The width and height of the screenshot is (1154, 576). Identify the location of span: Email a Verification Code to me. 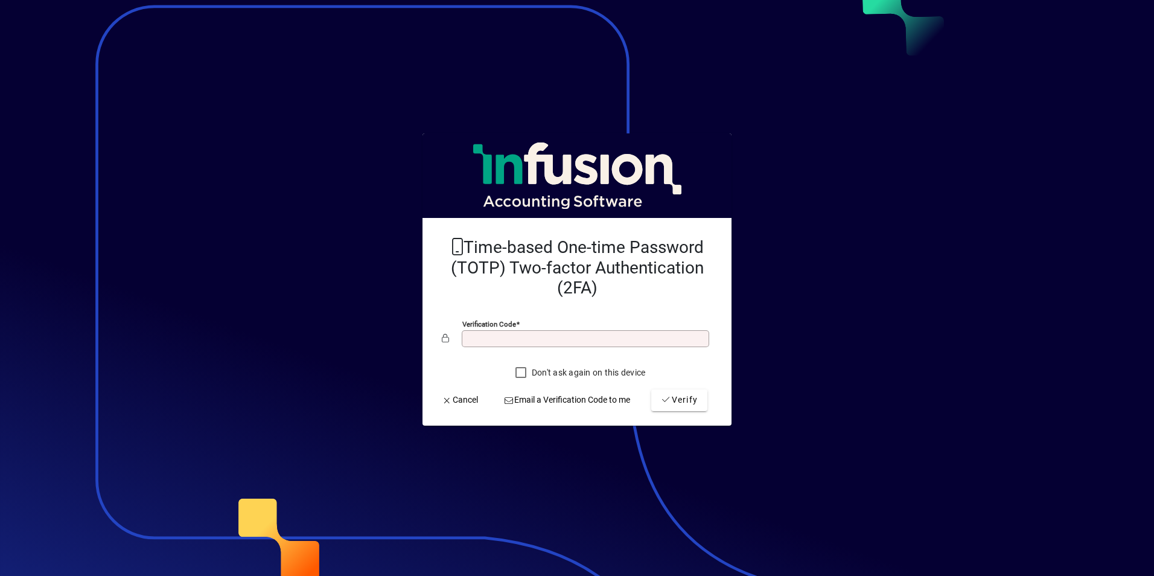
(567, 400).